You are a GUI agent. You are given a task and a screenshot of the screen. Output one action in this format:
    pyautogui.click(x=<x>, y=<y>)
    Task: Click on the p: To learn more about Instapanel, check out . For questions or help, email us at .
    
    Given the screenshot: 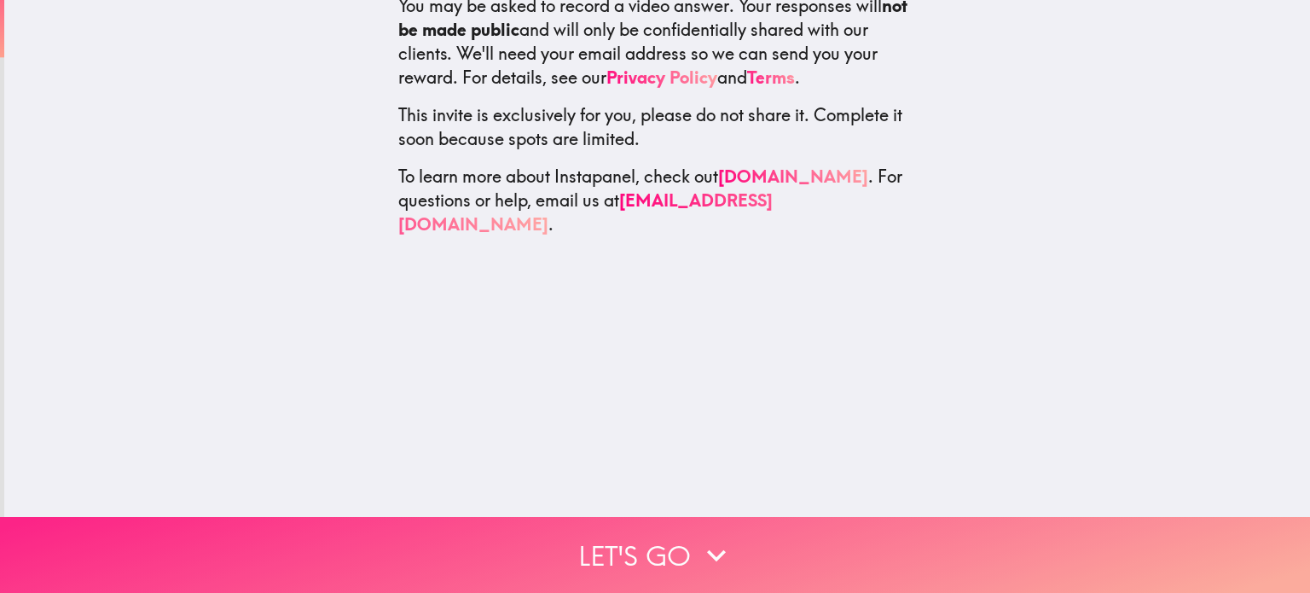 What is the action you would take?
    pyautogui.click(x=657, y=200)
    